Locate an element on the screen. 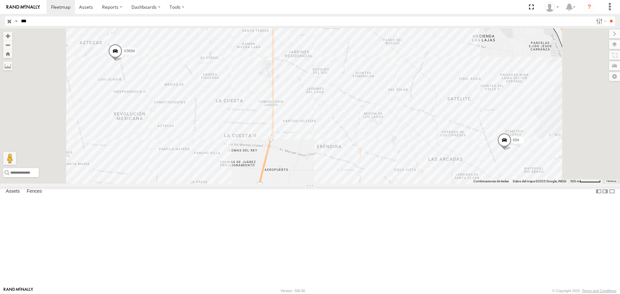 This screenshot has width=620, height=294. div: © Copyright 2025 - is located at coordinates (584, 291).